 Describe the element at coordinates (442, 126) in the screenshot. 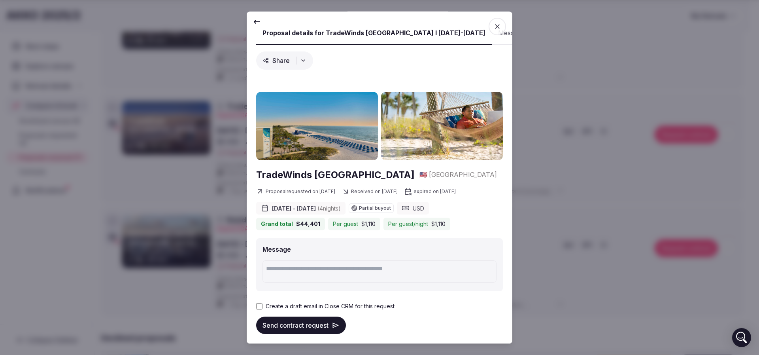

I see `img: Gallery photo 2` at that location.